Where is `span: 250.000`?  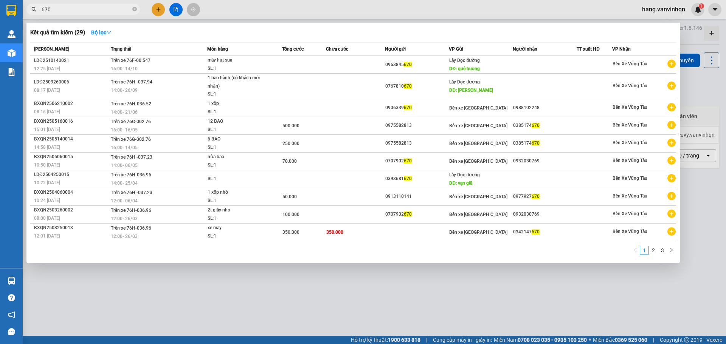 span: 250.000 is located at coordinates (291, 144).